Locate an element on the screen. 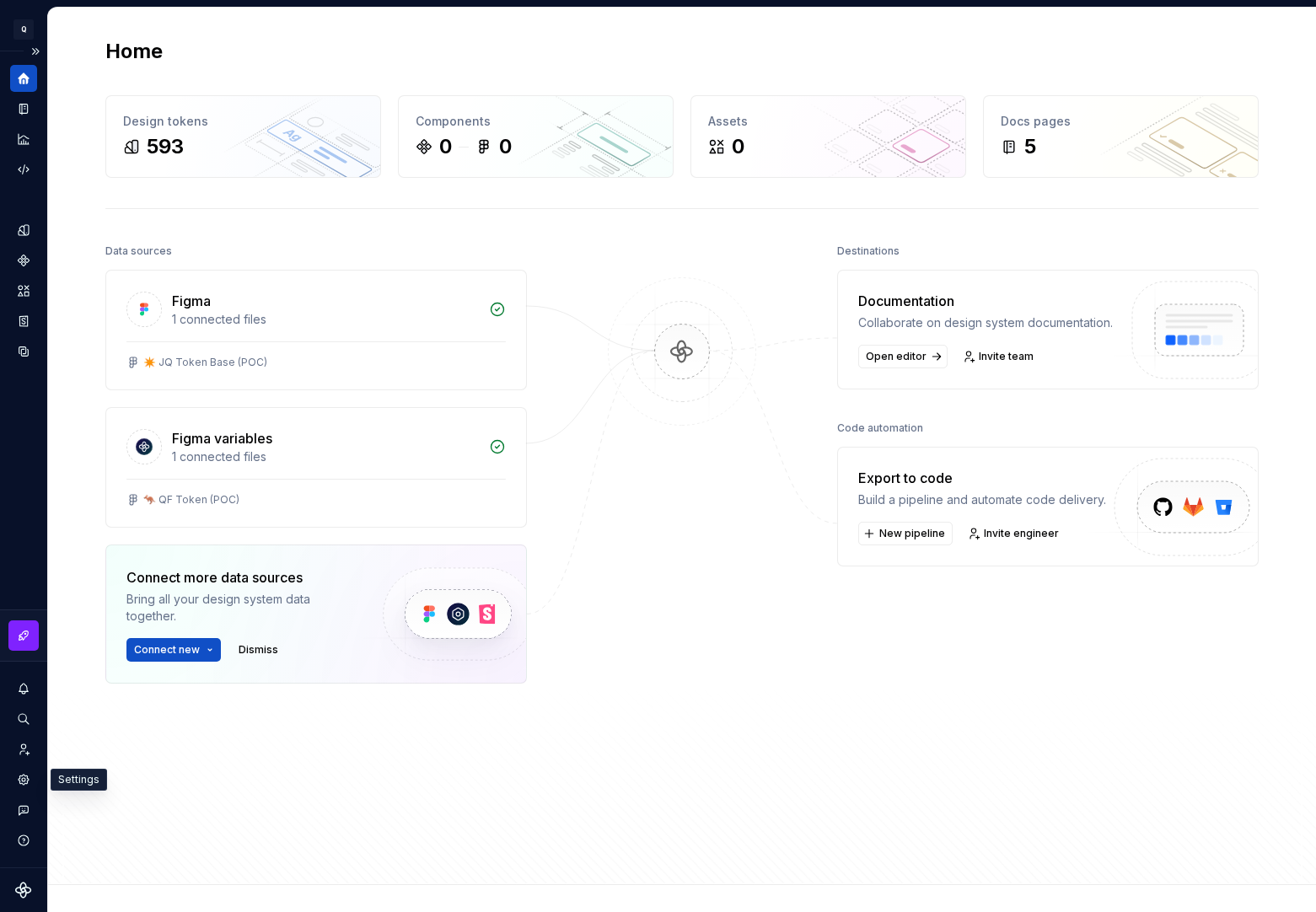 The height and width of the screenshot is (912, 1316). div: Collaborate on design system documentation. is located at coordinates (986, 323).